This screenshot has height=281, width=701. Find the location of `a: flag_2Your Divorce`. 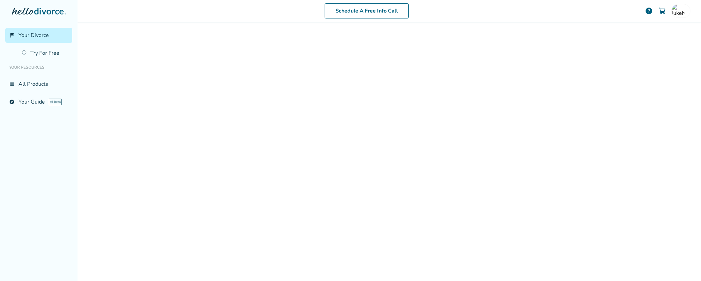

a: flag_2Your Divorce is located at coordinates (39, 35).